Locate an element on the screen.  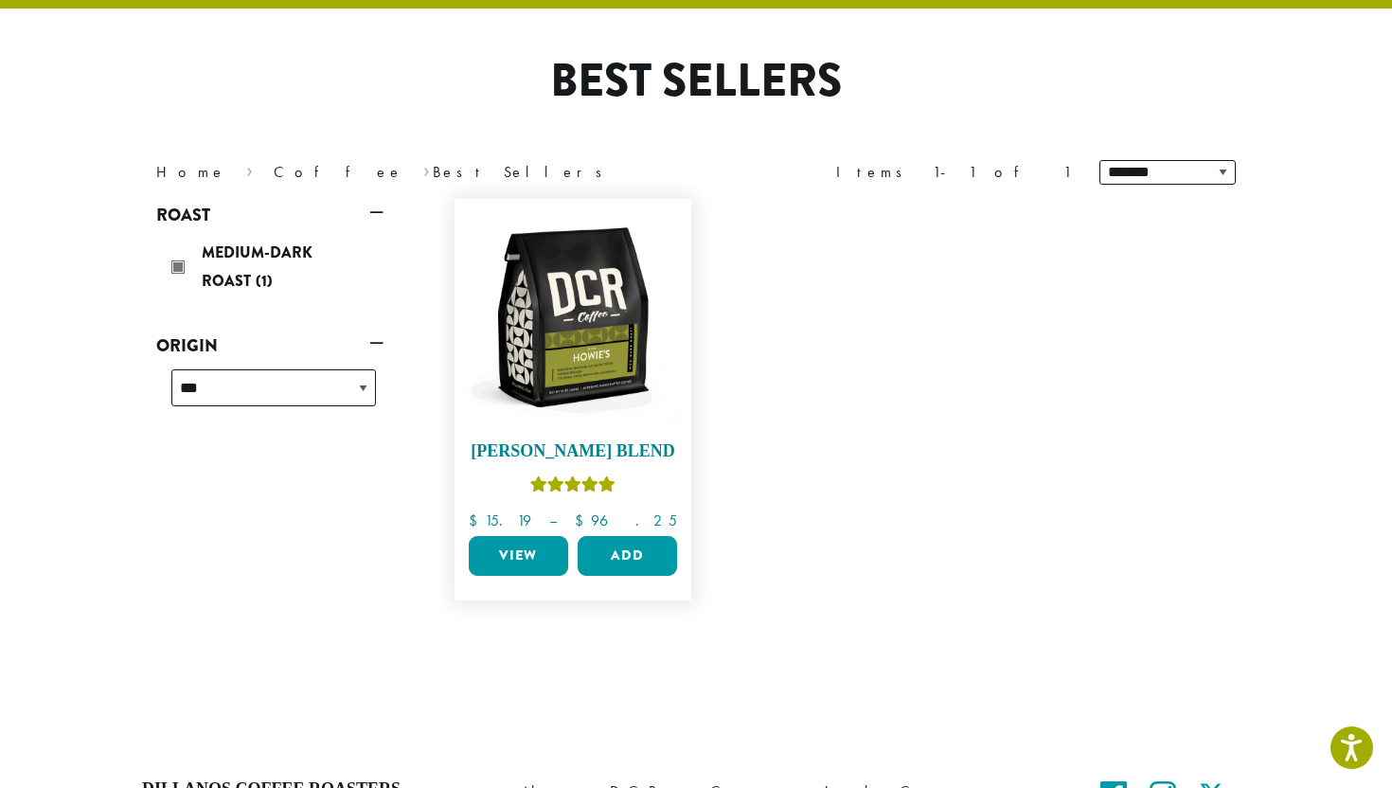
a: Roast is located at coordinates (270, 215).